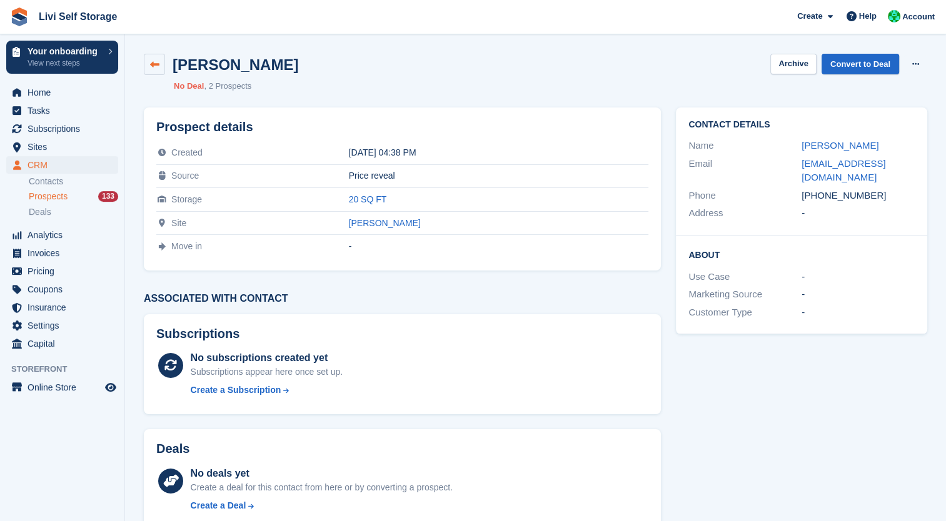  I want to click on h2: Deals, so click(172, 449).